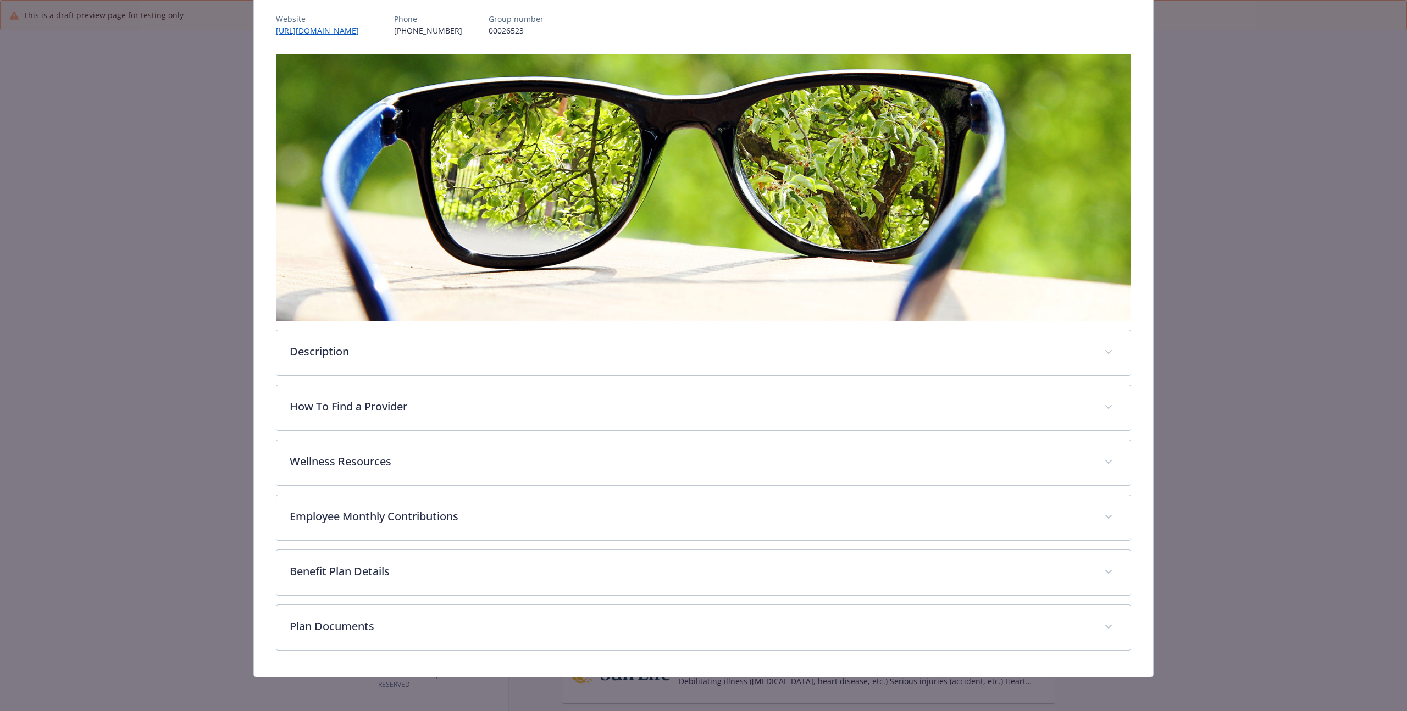 The image size is (1407, 711). I want to click on p: Phone, so click(428, 19).